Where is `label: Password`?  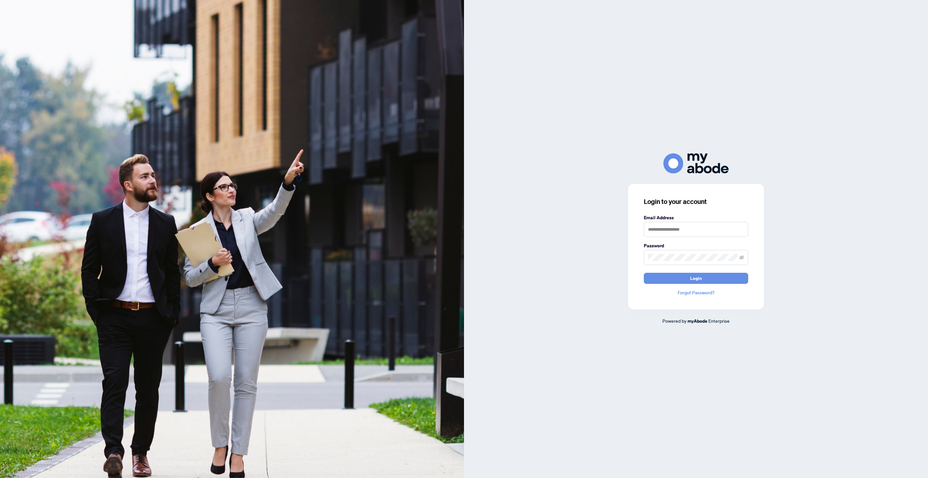
label: Password is located at coordinates (696, 246).